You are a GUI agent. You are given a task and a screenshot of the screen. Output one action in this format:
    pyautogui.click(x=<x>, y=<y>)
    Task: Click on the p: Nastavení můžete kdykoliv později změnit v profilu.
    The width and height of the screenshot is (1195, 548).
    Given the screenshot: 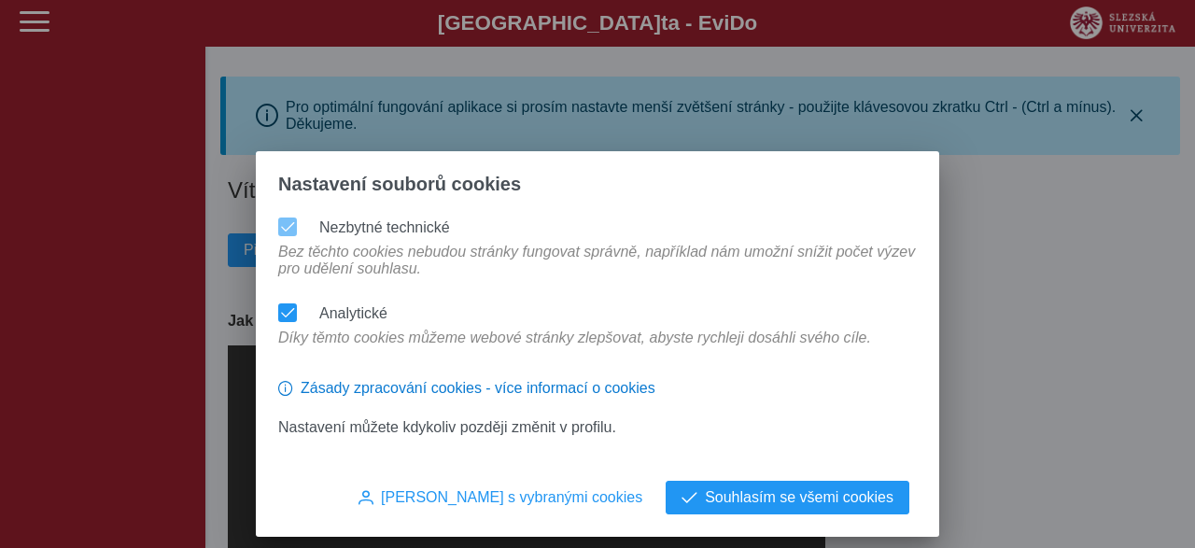 What is the action you would take?
    pyautogui.click(x=597, y=428)
    